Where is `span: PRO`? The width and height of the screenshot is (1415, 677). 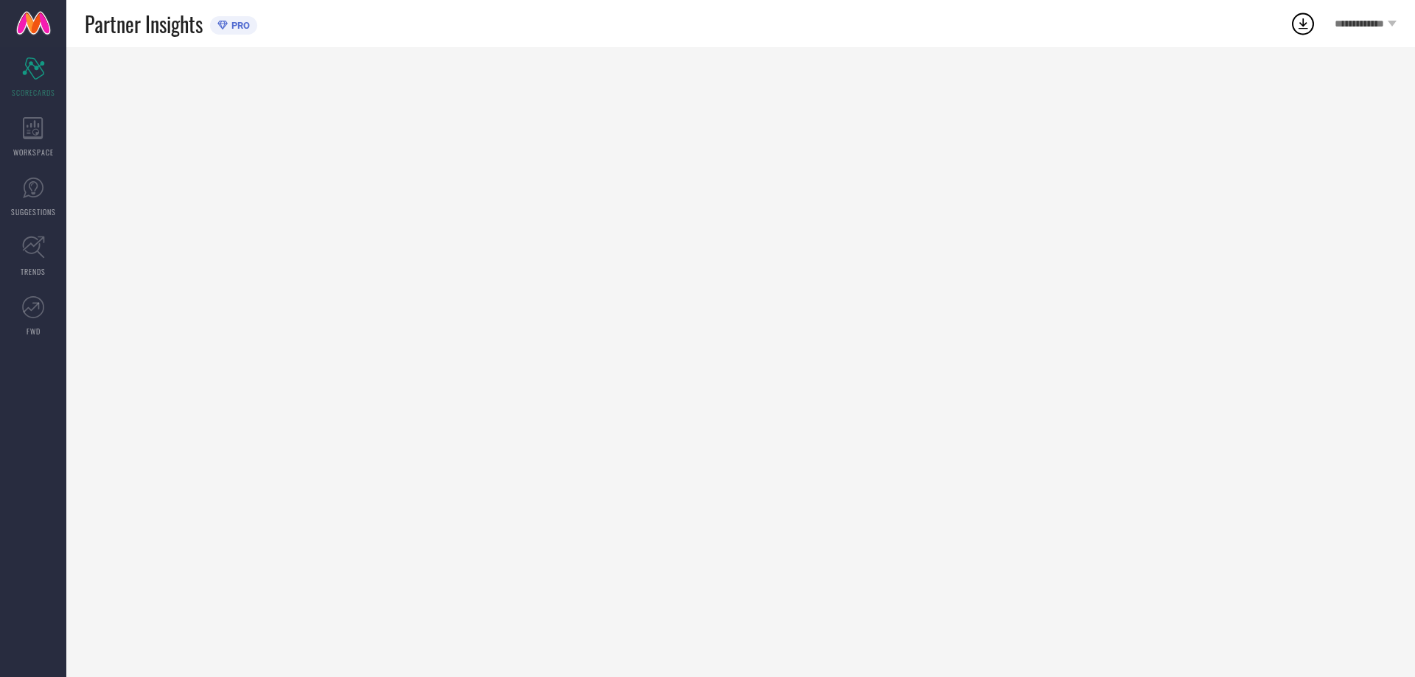 span: PRO is located at coordinates (239, 25).